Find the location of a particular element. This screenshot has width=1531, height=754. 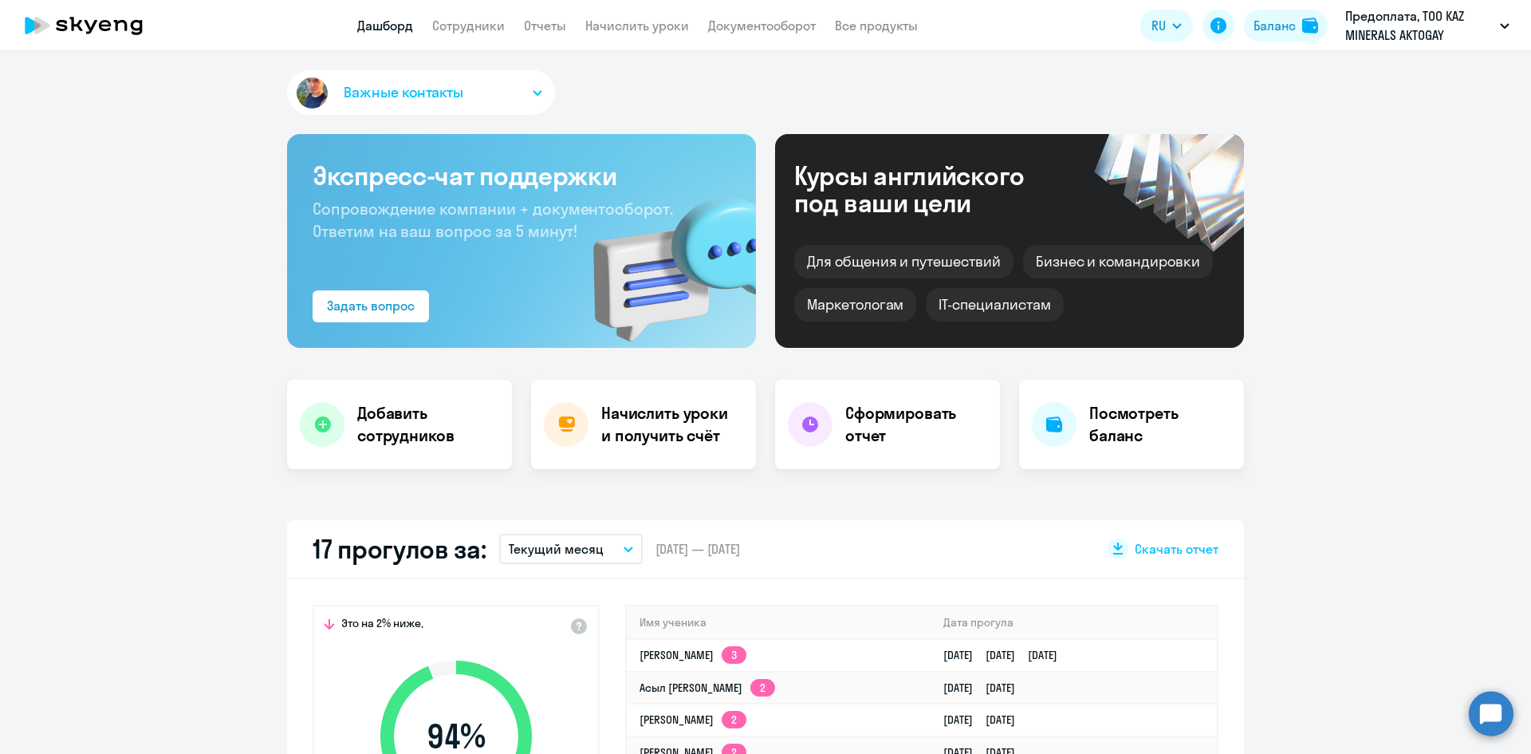

div: Маркетологам is located at coordinates (855, 305).